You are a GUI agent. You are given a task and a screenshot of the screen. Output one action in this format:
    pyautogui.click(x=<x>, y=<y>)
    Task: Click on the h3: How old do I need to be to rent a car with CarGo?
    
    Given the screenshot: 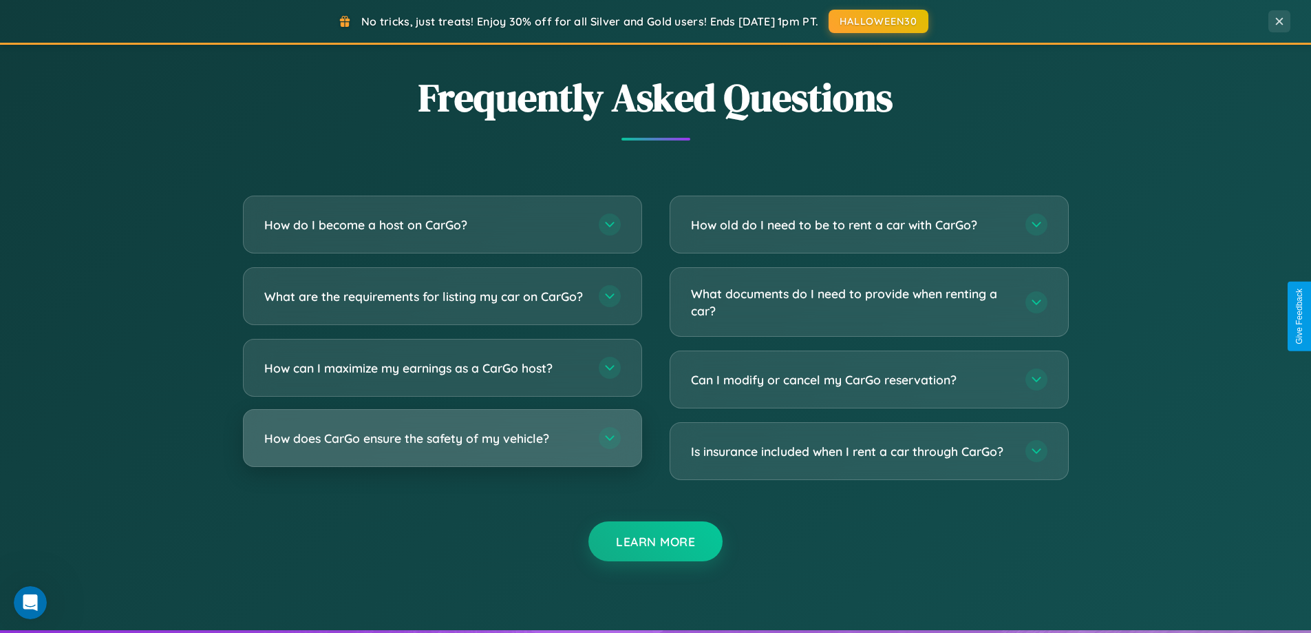 What is the action you would take?
    pyautogui.click(x=851, y=224)
    